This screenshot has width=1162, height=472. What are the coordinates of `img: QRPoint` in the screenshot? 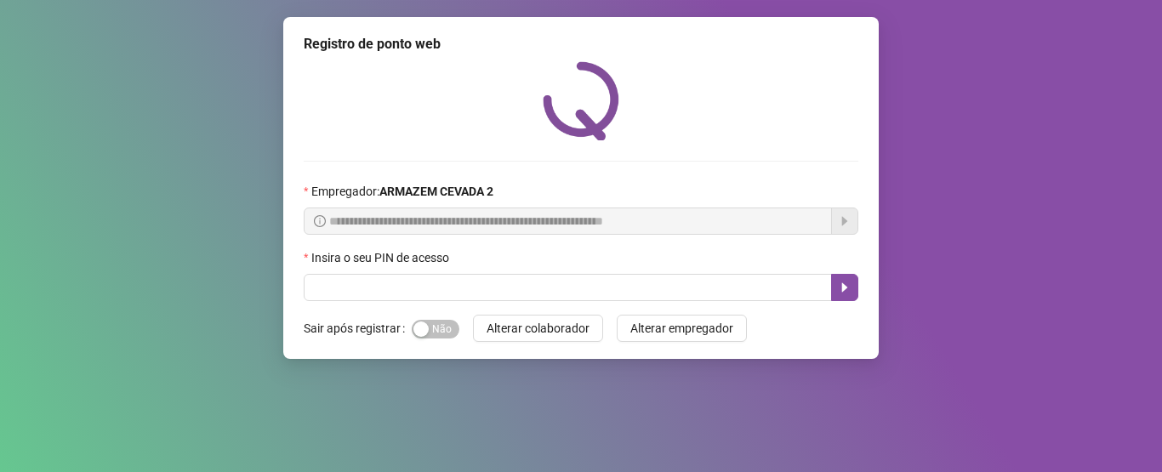 It's located at (581, 100).